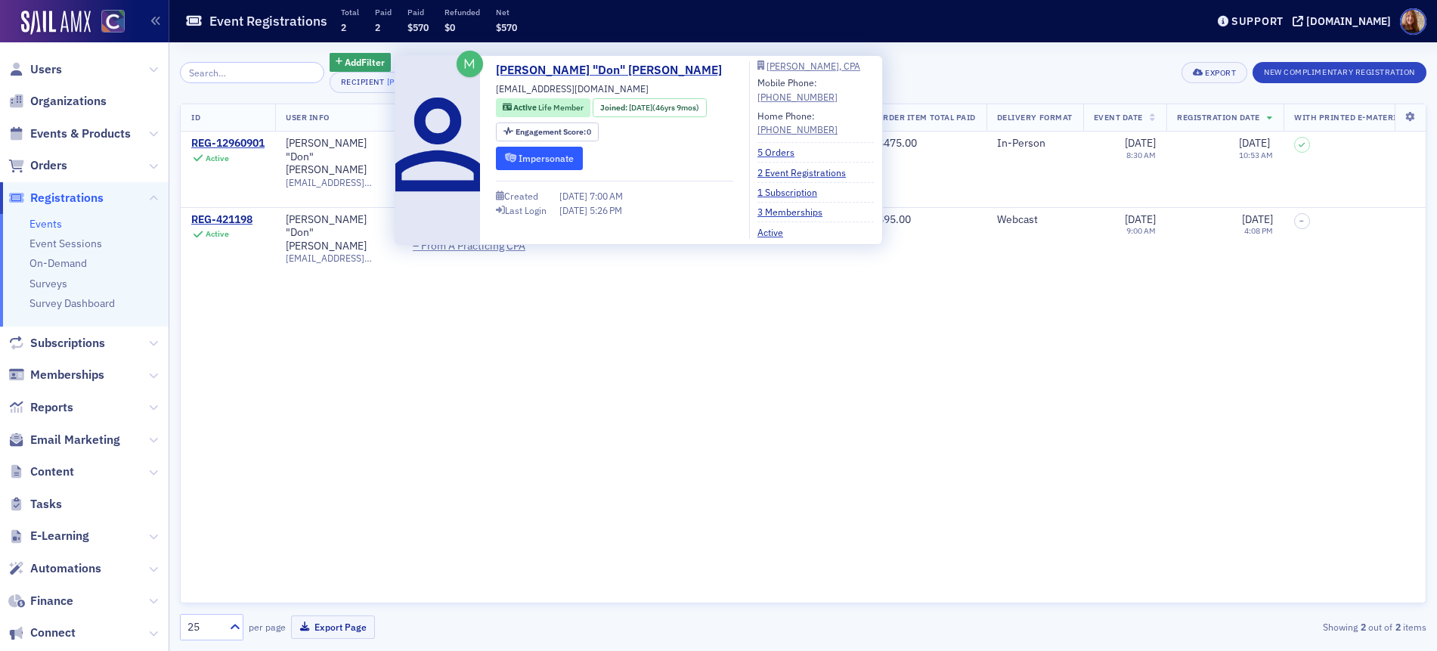 This screenshot has height=651, width=1437. I want to click on div: Webcast, so click(1035, 220).